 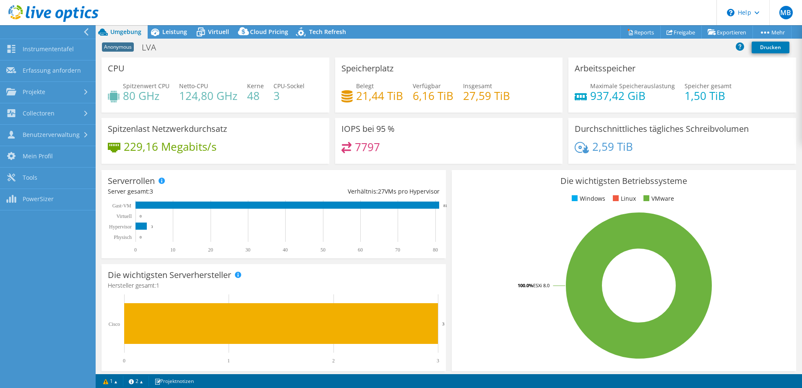 I want to click on h4: 80 GHz, so click(x=146, y=96).